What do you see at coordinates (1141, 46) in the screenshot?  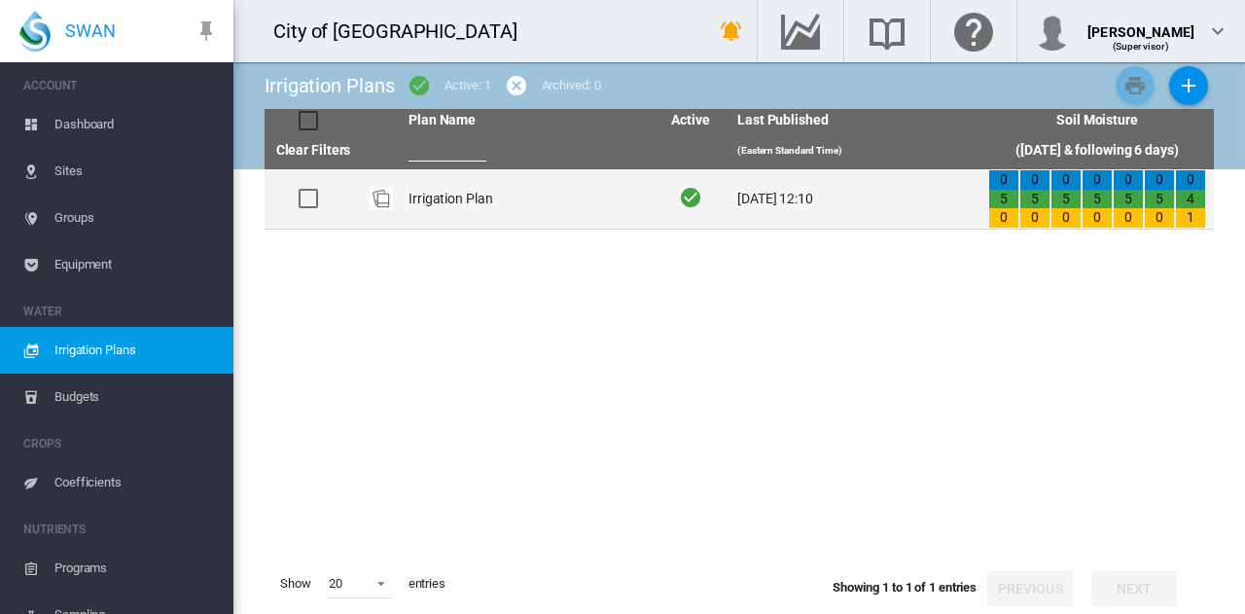 I see `span: (Supervisor)` at bounding box center [1141, 46].